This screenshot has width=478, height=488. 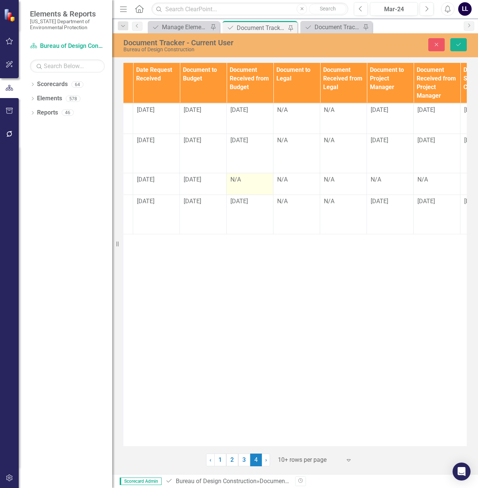 I want to click on div: 46, so click(x=68, y=113).